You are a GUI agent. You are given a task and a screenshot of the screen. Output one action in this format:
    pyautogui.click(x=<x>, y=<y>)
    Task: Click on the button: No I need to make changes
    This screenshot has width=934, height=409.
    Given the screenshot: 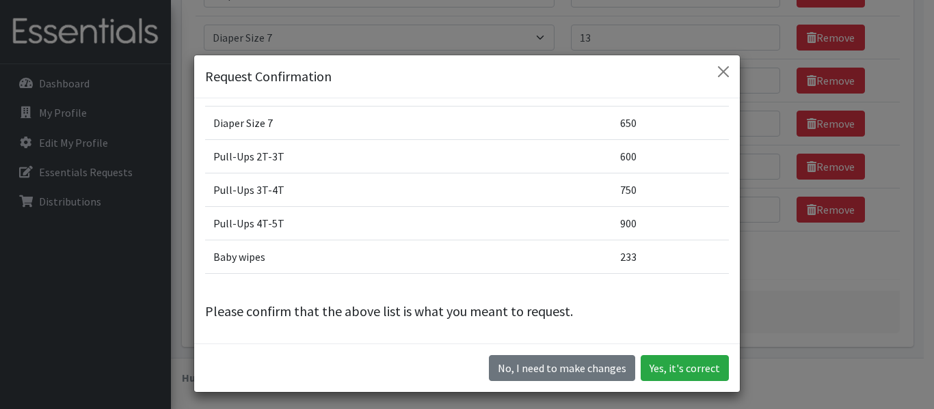 What is the action you would take?
    pyautogui.click(x=562, y=368)
    